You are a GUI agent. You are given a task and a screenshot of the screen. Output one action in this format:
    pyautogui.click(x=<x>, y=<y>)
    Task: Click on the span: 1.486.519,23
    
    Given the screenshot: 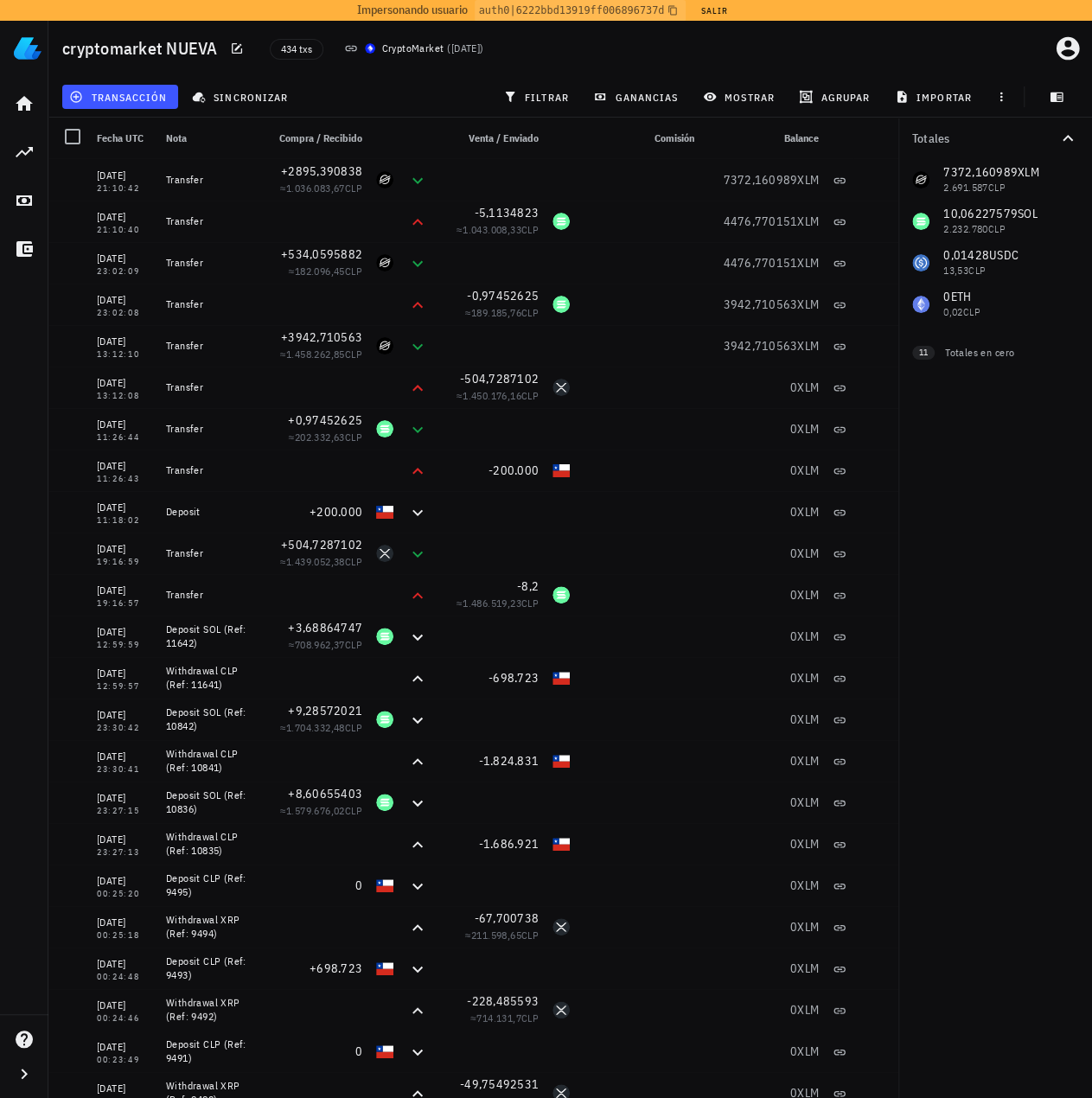 What is the action you would take?
    pyautogui.click(x=492, y=602)
    